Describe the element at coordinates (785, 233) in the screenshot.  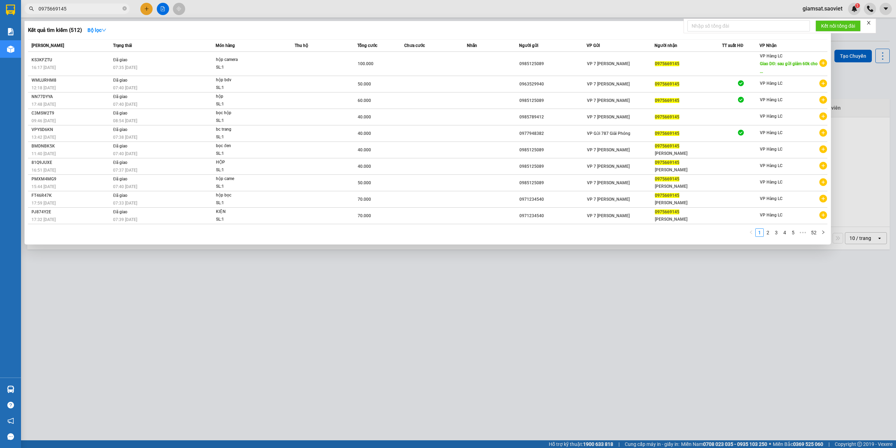
I see `li: 4` at that location.